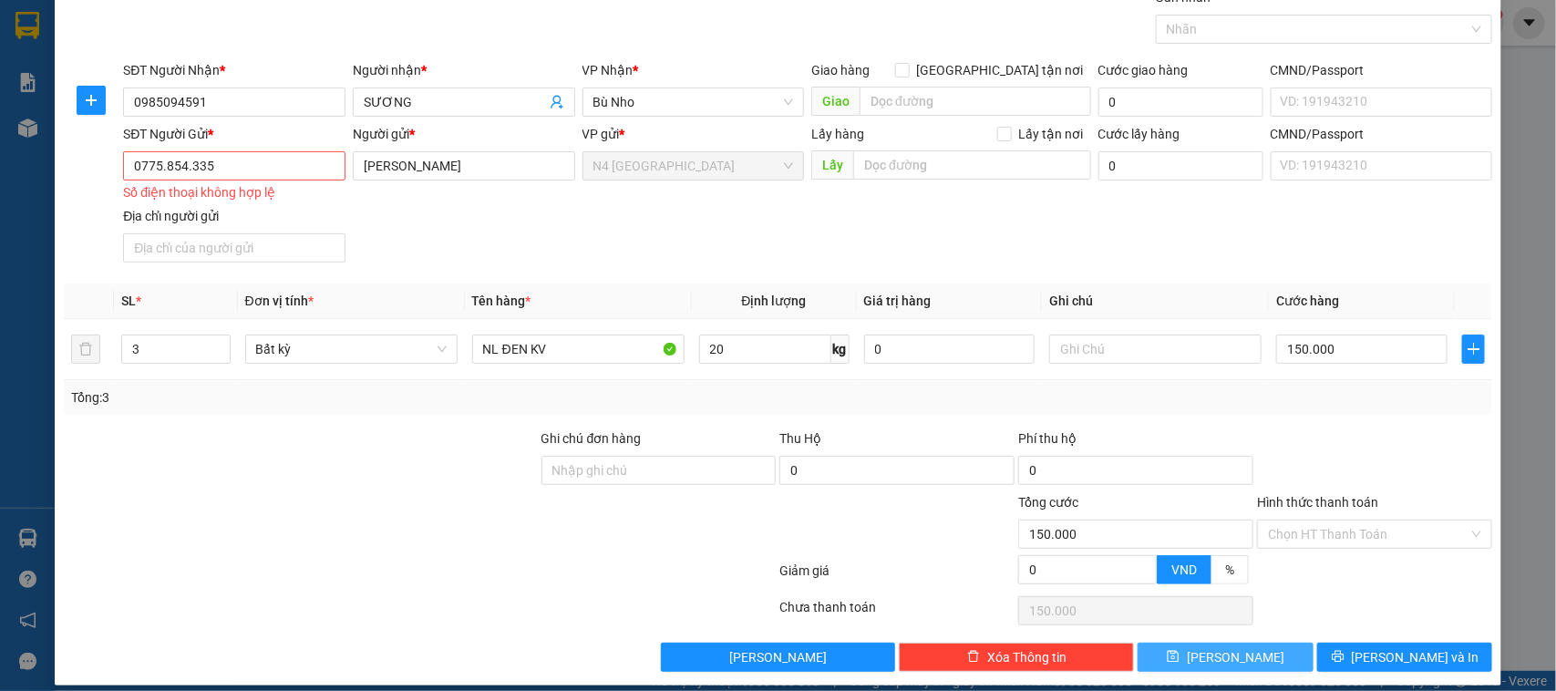 The image size is (1556, 691). What do you see at coordinates (351, 349) in the screenshot?
I see `span: Bất kỳ` at bounding box center [351, 349].